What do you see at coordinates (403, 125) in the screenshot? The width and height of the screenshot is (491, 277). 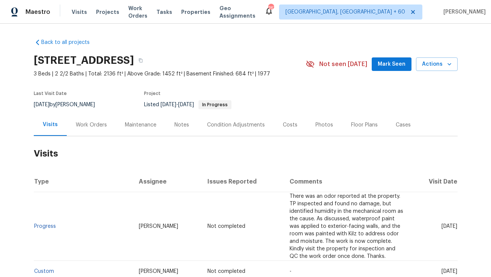 I see `div: Cases` at bounding box center [403, 125].